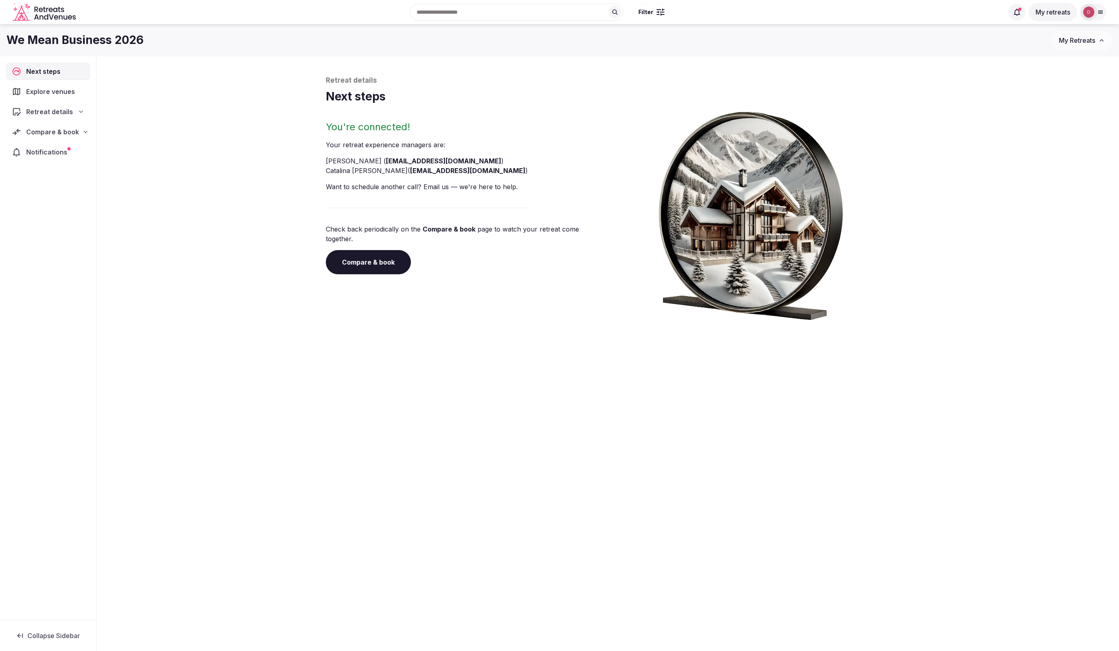 This screenshot has width=1119, height=651. I want to click on p: Your retreat experience manager s are :, so click(465, 145).